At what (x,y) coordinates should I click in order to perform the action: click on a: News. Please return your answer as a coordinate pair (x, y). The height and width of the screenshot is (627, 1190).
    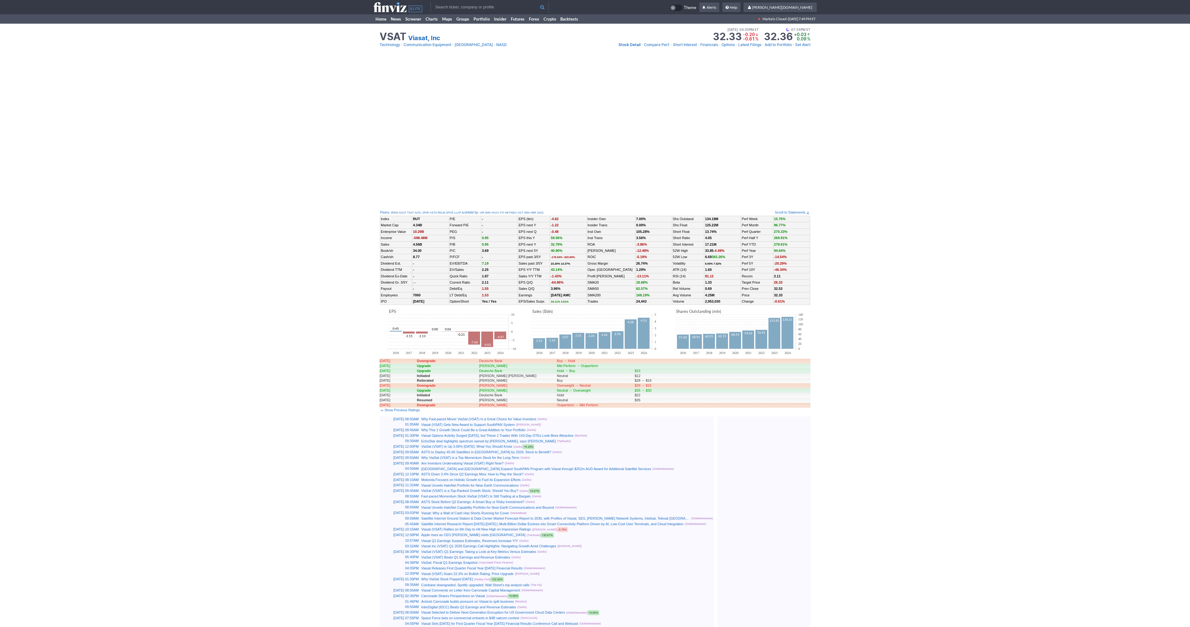
    Looking at the image, I should click on (396, 19).